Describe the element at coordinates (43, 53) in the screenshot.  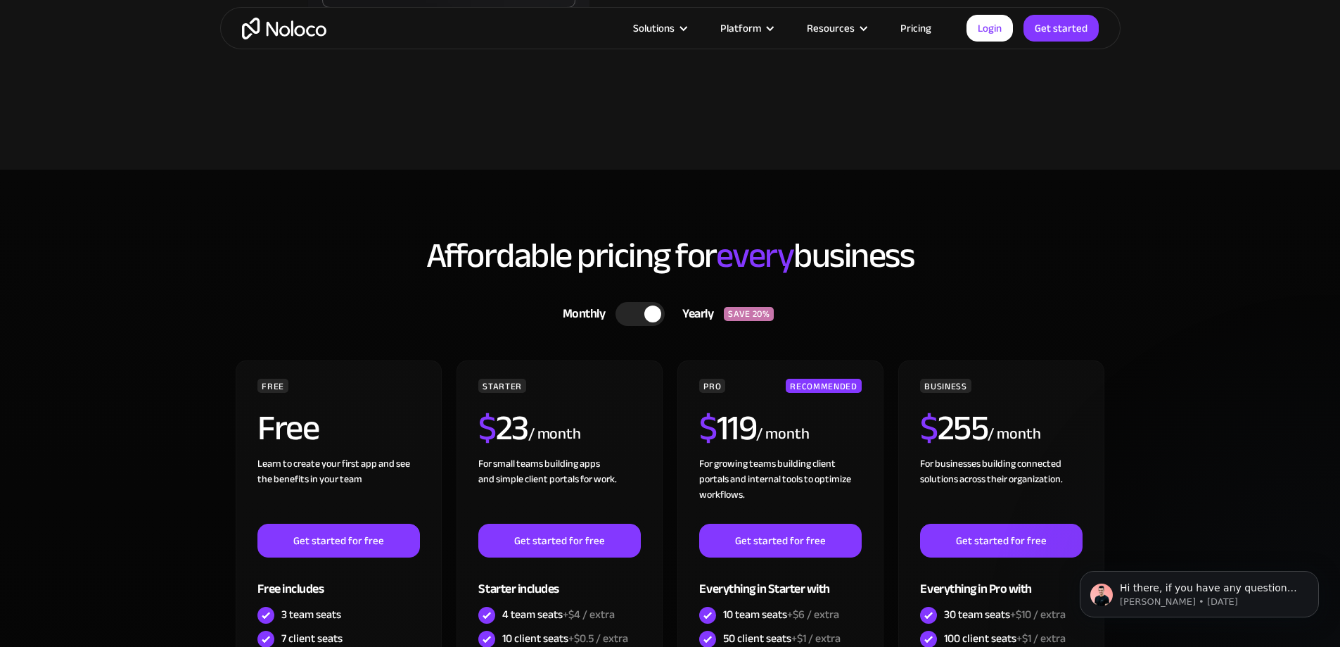
I see `img: Profile image for Darragh` at that location.